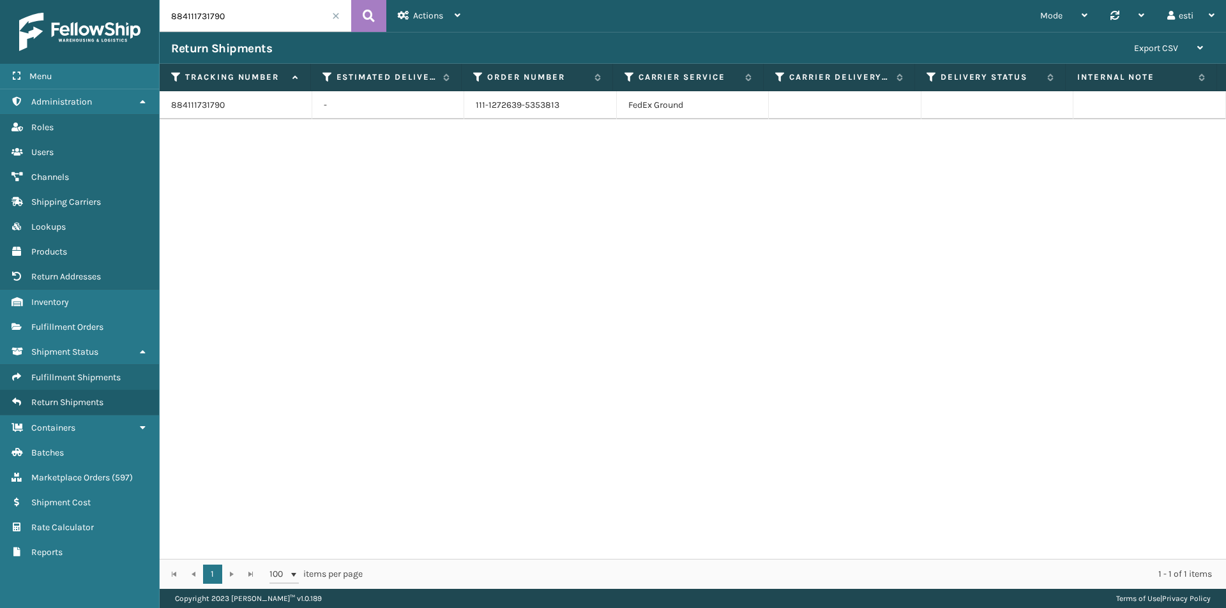 Image resolution: width=1226 pixels, height=608 pixels. Describe the element at coordinates (538, 77) in the screenshot. I see `label: Order Number` at that location.